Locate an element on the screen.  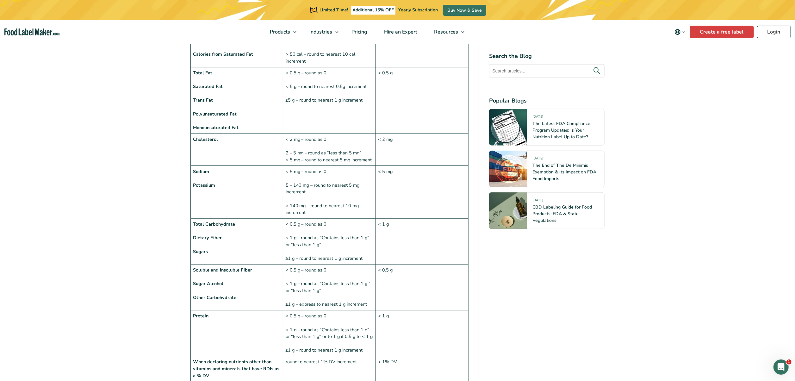
span: 1 is located at coordinates (789, 362).